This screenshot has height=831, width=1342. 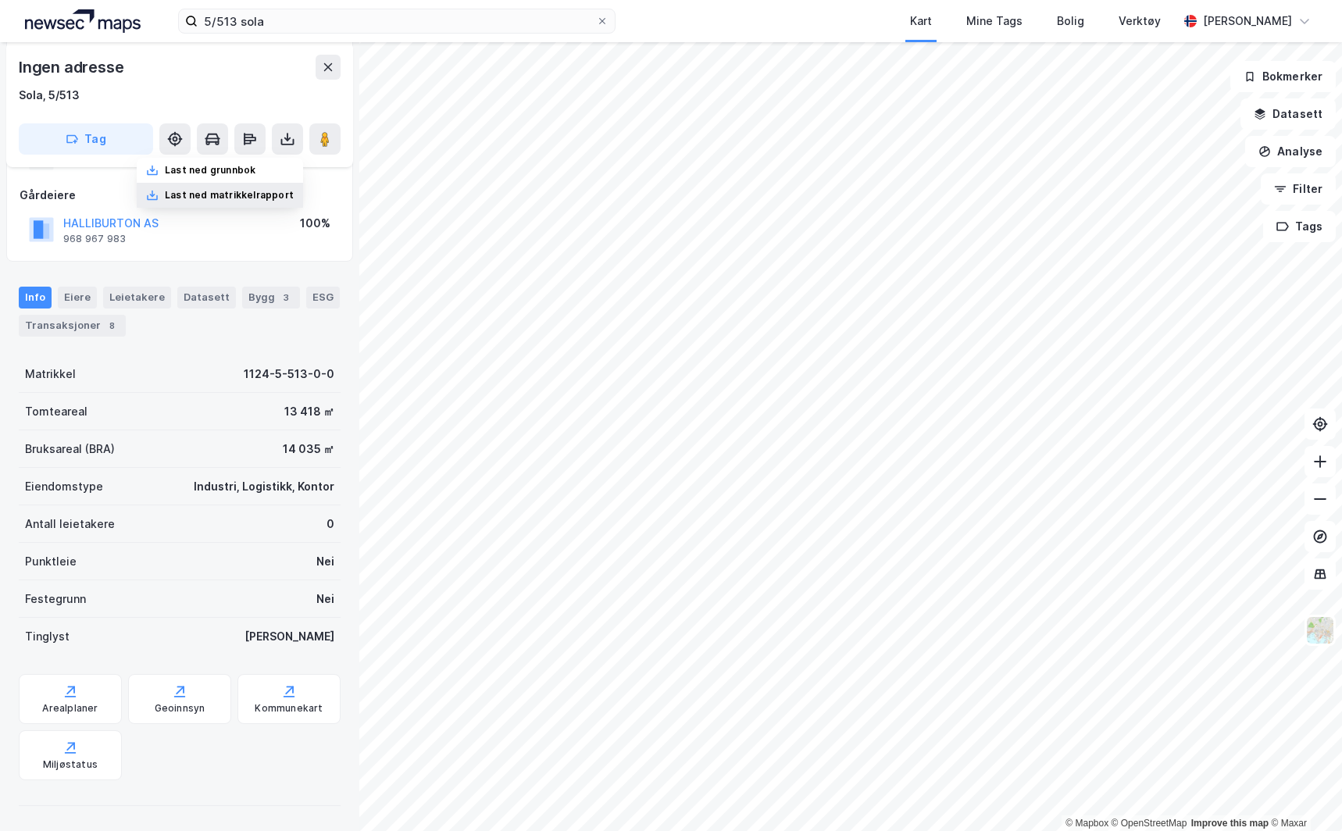 I want to click on div: Miljøstatus, so click(x=70, y=765).